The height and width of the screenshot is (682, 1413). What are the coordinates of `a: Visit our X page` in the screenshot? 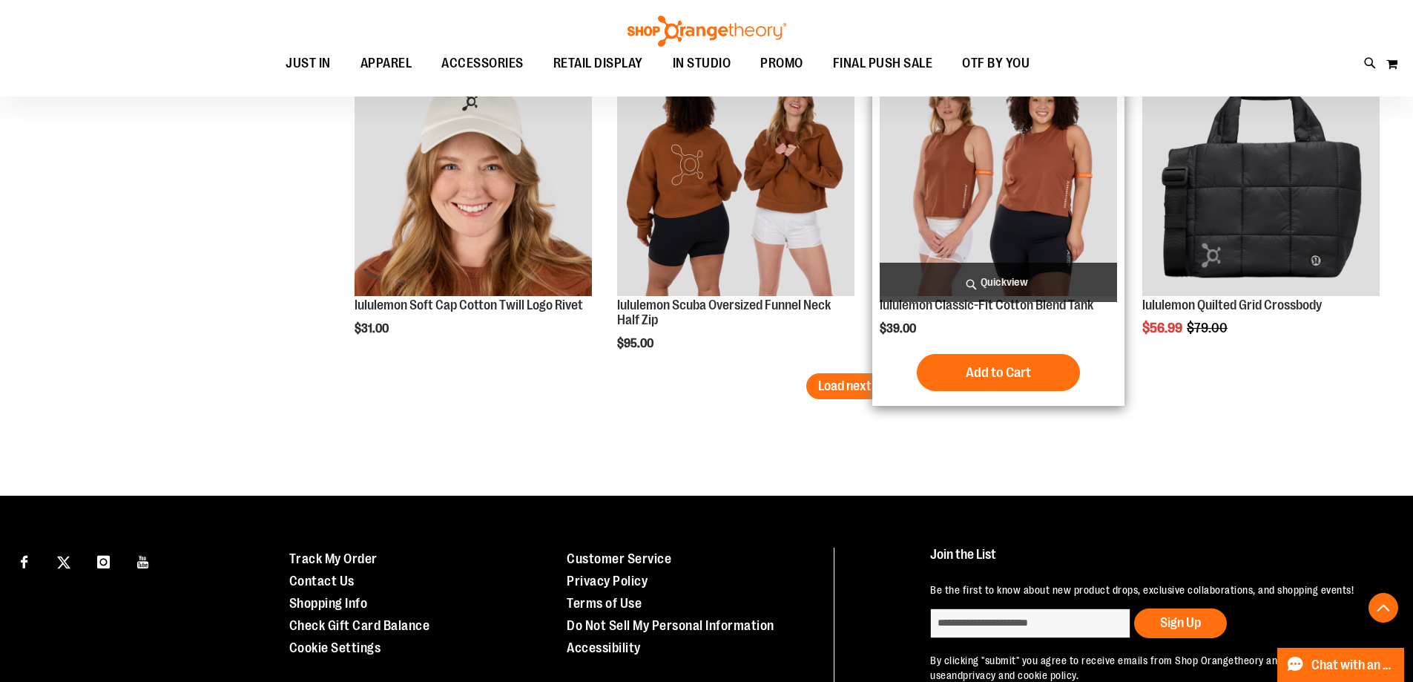 It's located at (64, 560).